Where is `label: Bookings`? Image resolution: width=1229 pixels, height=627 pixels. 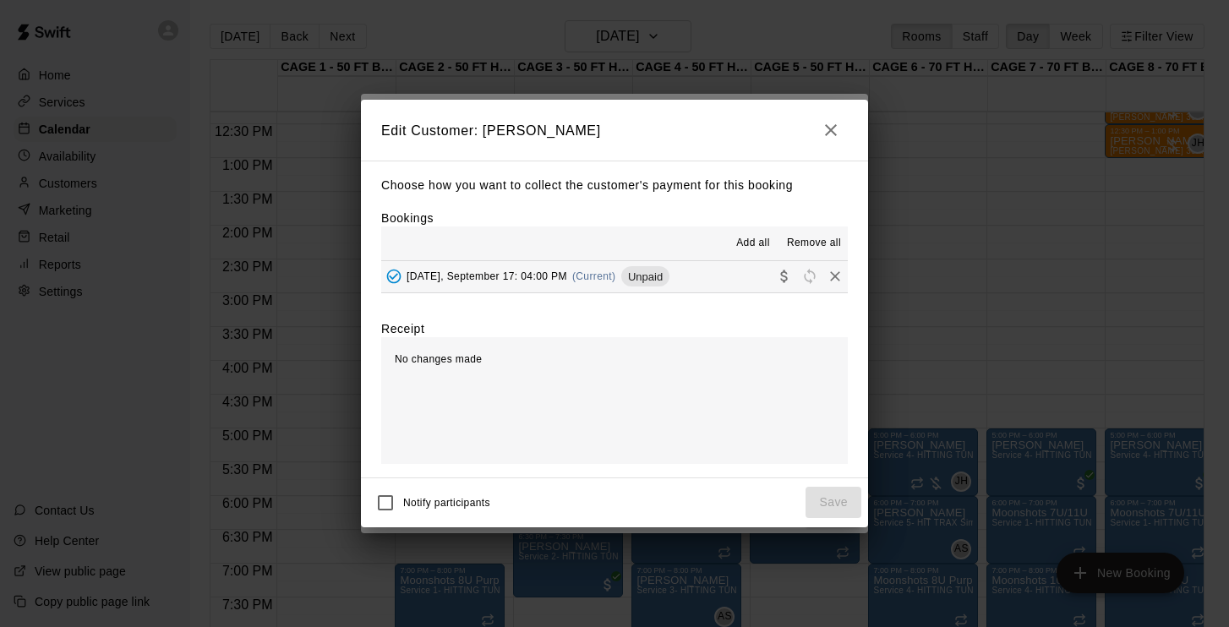
label: Bookings is located at coordinates (407, 218).